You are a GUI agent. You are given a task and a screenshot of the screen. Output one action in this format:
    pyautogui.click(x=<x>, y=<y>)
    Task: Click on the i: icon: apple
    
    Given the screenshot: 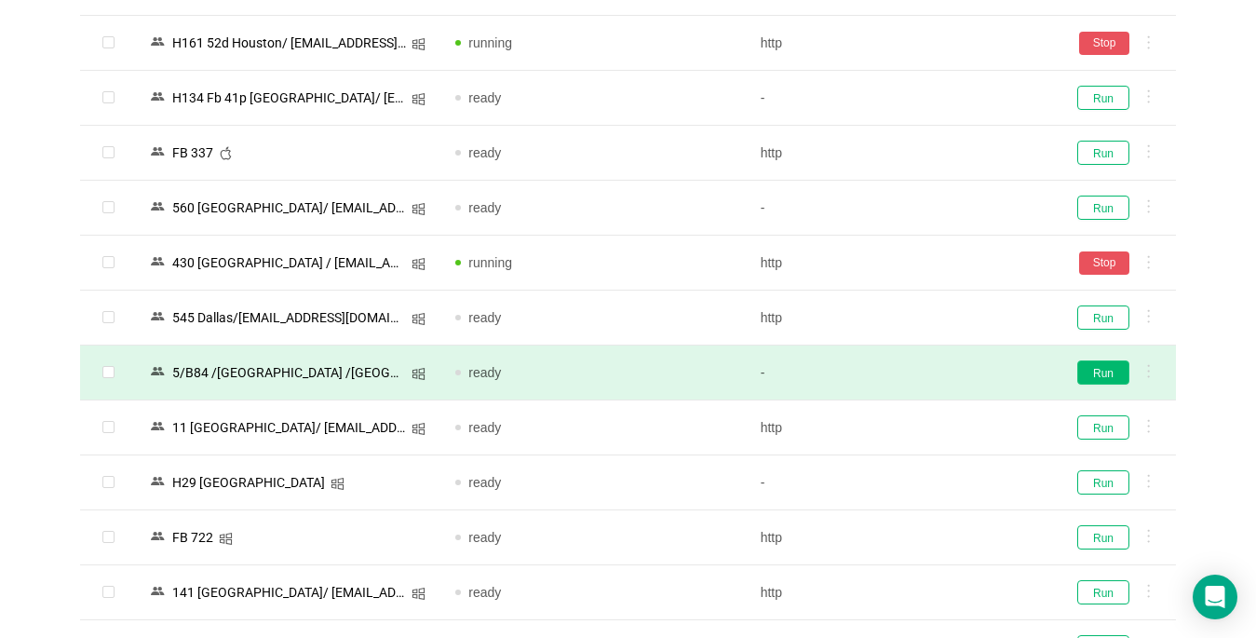 What is the action you would take?
    pyautogui.click(x=225, y=153)
    